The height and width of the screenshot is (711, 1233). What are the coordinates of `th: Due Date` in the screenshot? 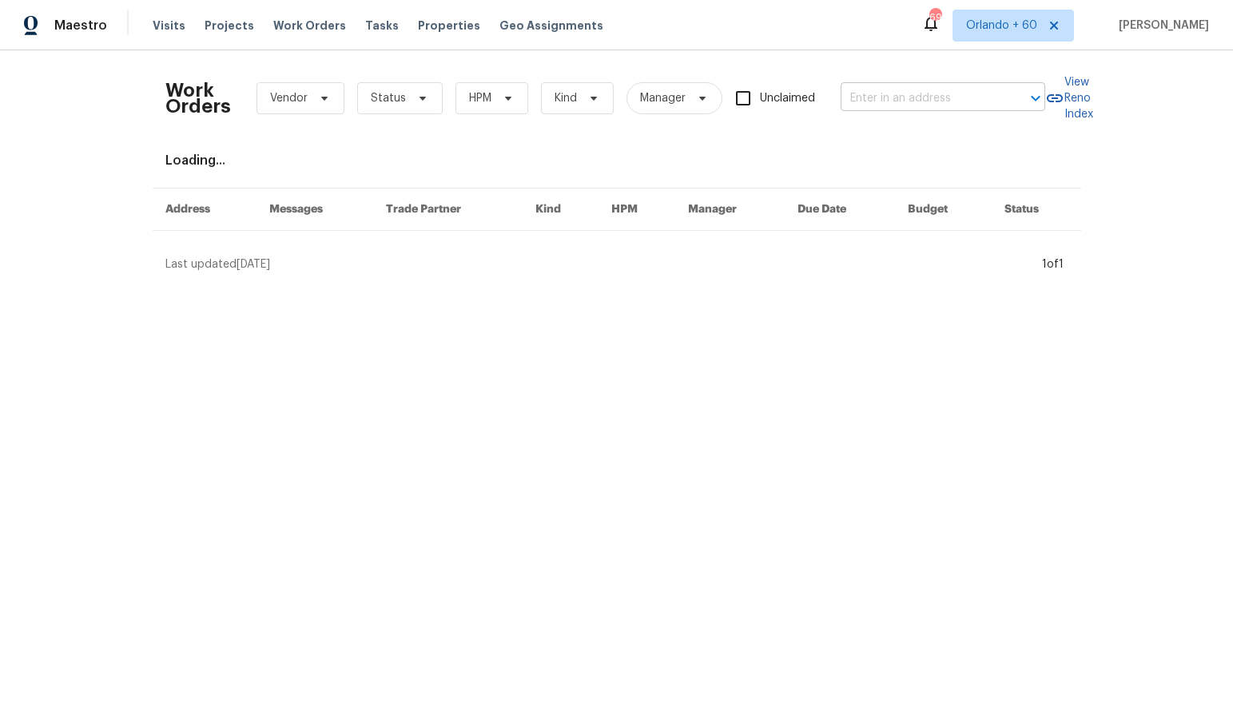 It's located at (840, 209).